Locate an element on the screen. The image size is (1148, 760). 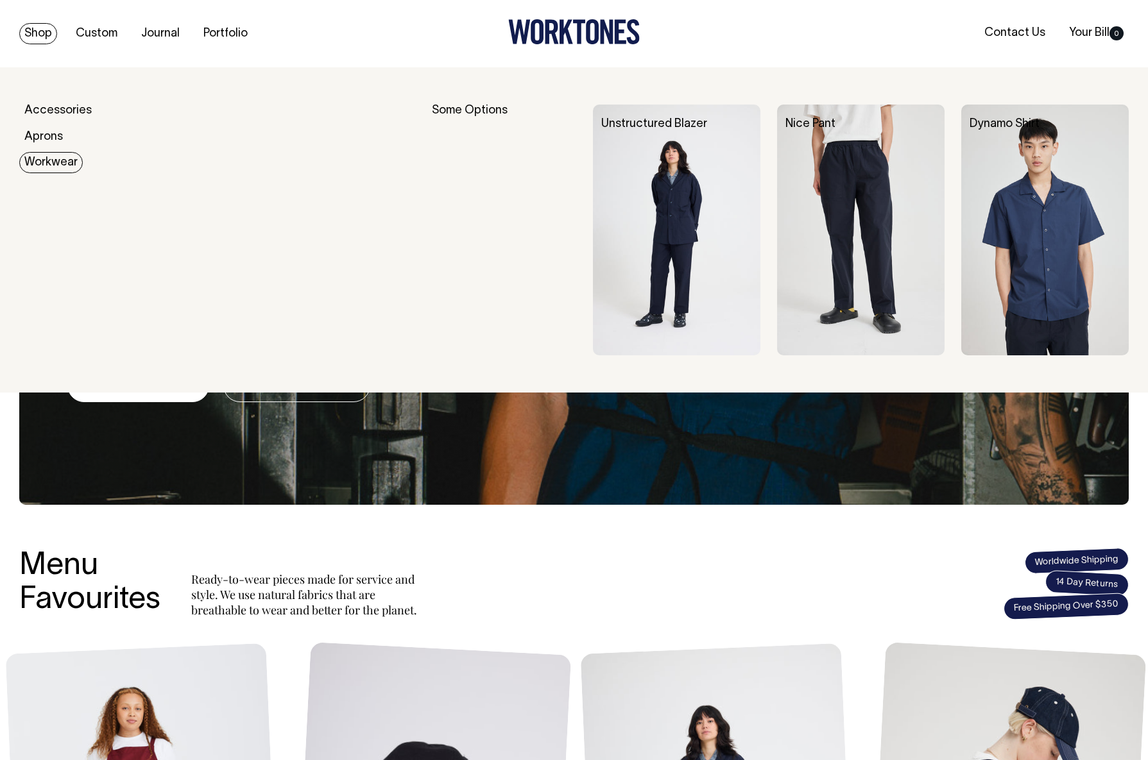
a: Nice Pant is located at coordinates (810, 124).